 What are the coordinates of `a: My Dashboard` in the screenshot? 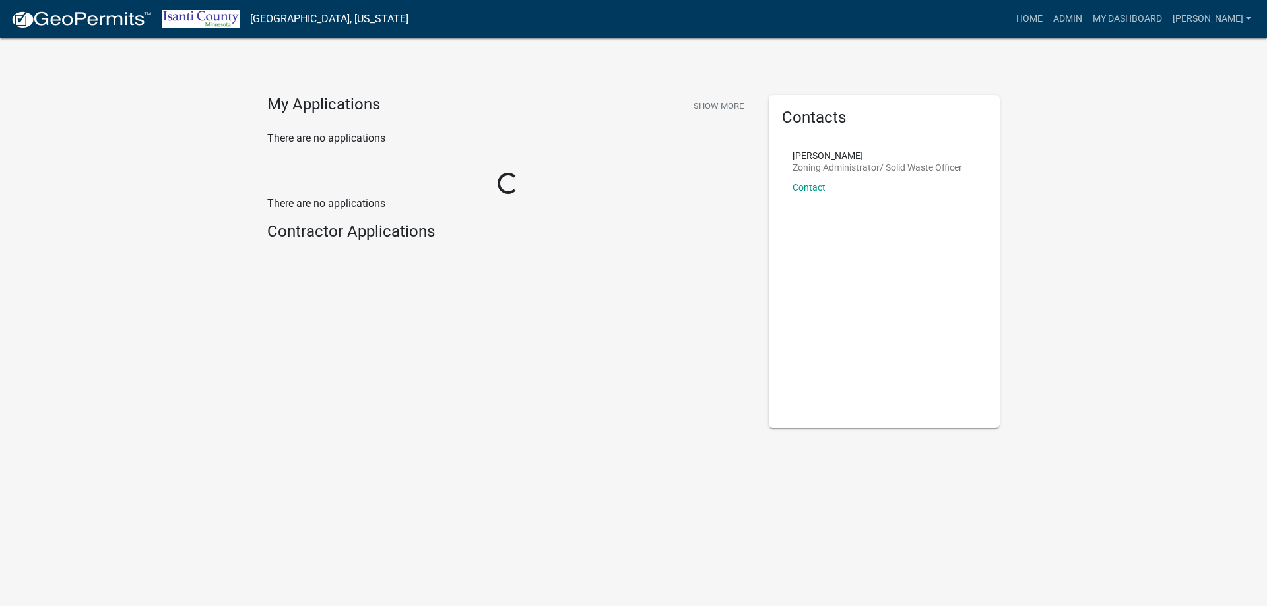 It's located at (1127, 19).